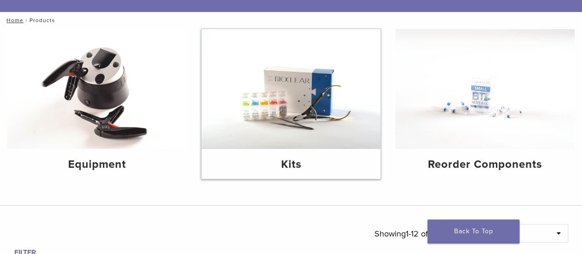  I want to click on a: Equipment, so click(97, 104).